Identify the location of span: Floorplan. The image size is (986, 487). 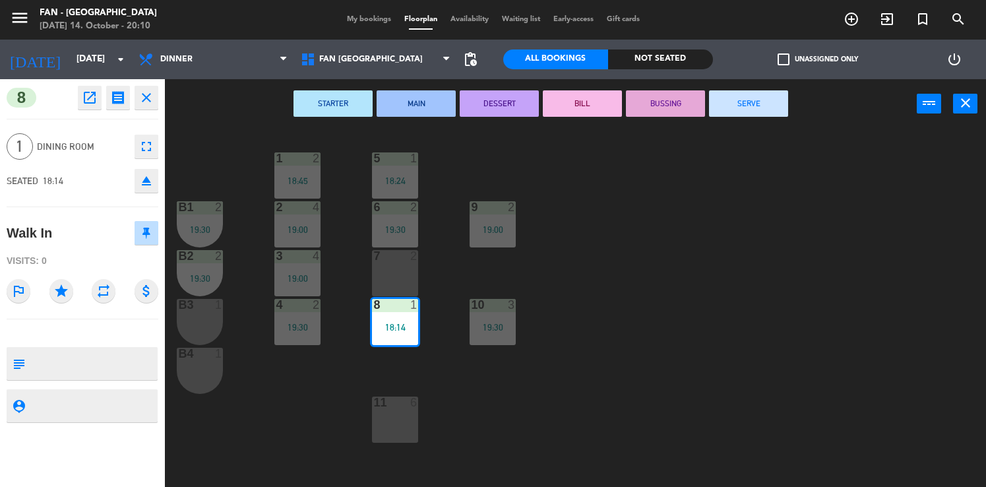
(421, 19).